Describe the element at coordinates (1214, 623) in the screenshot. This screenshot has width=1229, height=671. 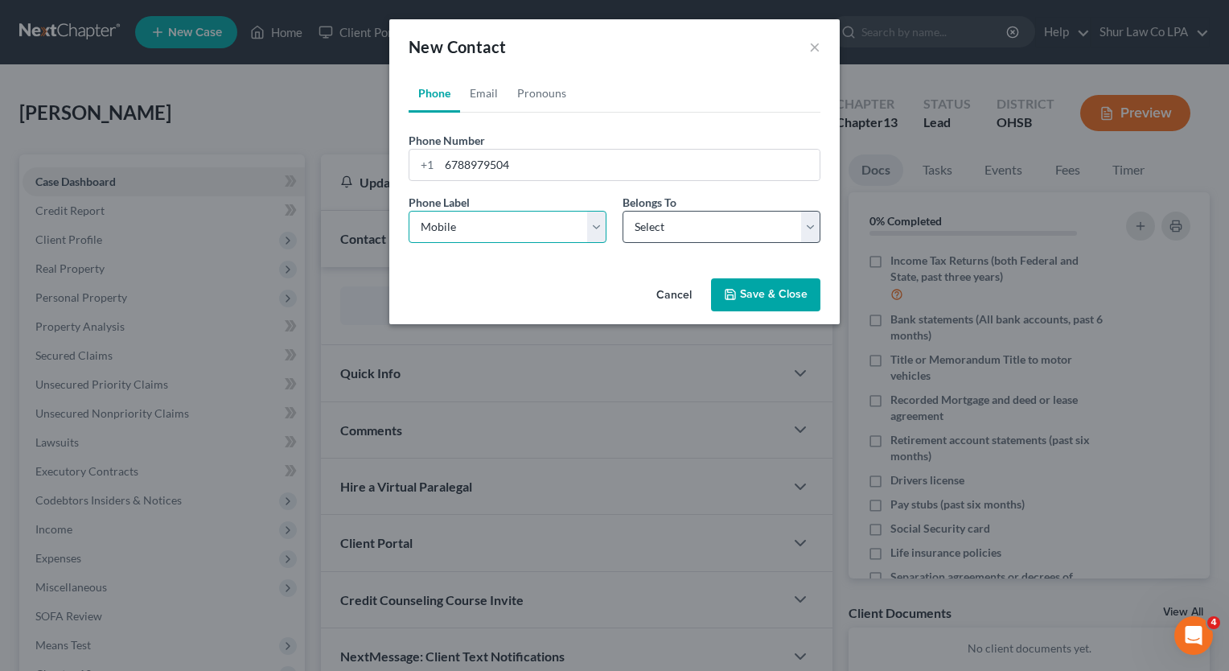
I see `span: 4` at that location.